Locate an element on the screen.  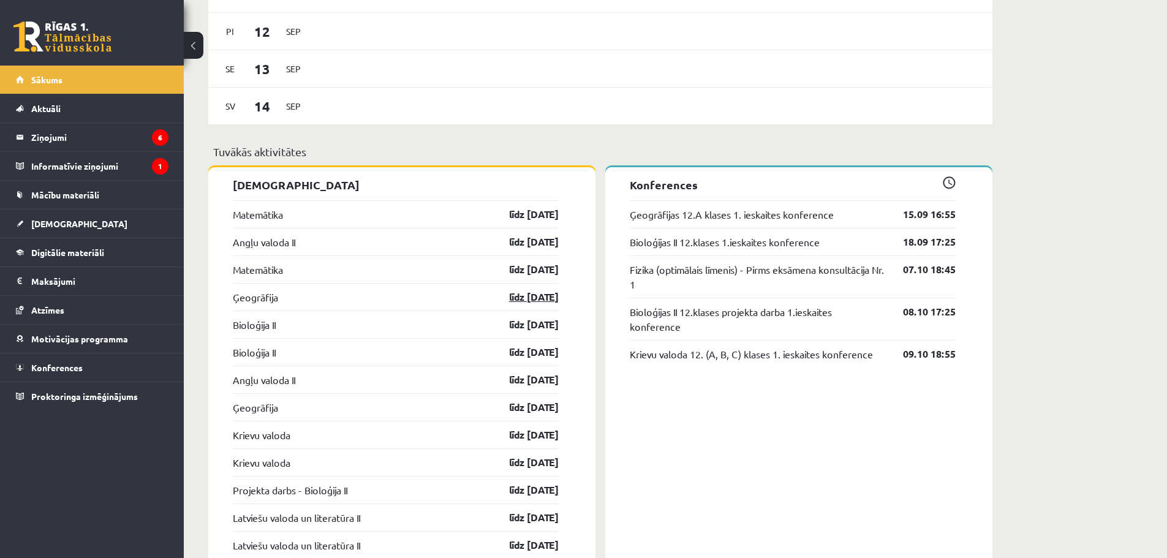
legend: Maksājumi is located at coordinates (100, 281).